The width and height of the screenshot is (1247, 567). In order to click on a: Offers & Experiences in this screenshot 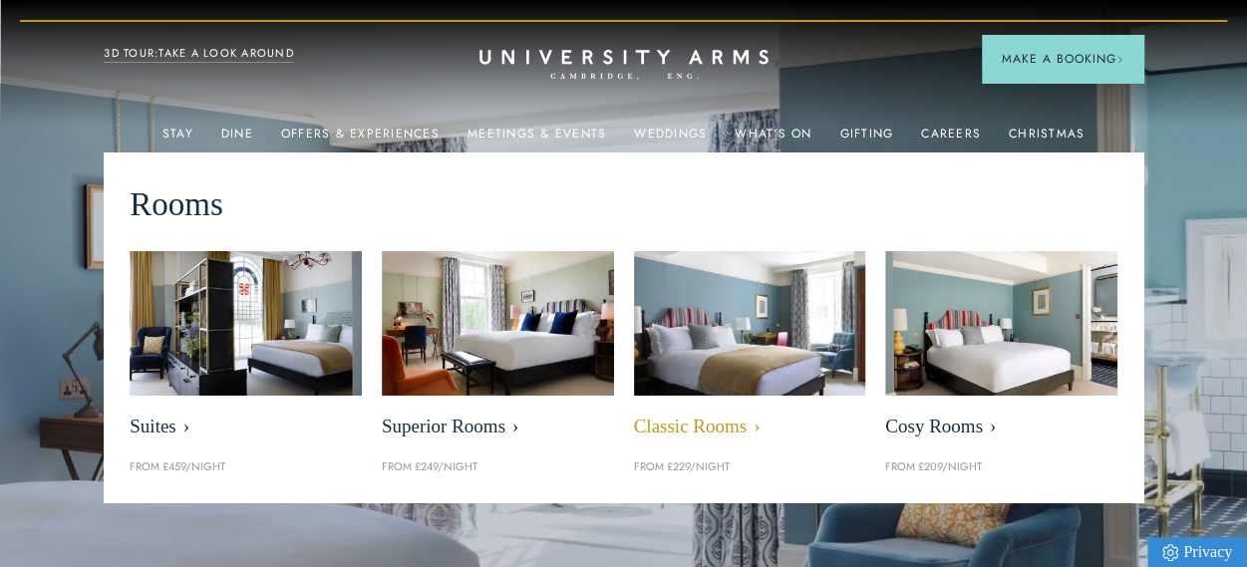, I will do `click(360, 140)`.